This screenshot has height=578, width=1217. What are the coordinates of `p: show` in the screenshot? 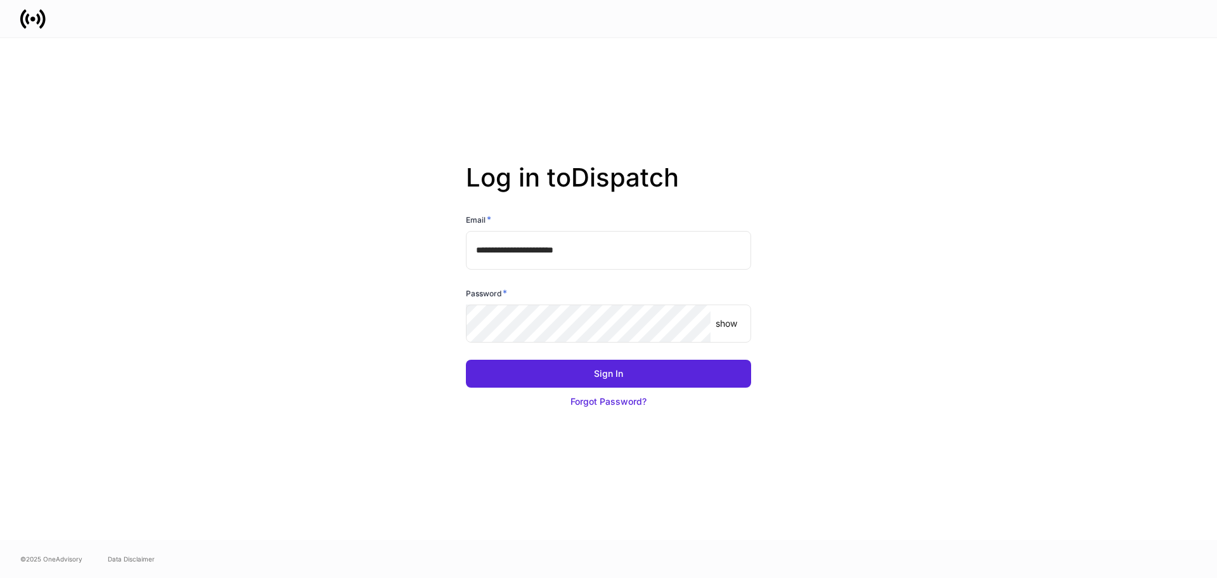 It's located at (727, 323).